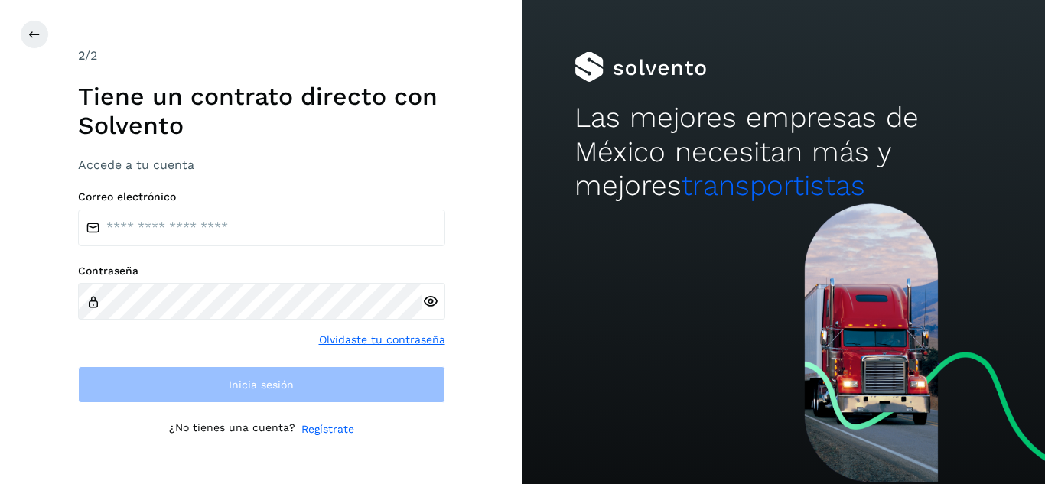 Image resolution: width=1045 pixels, height=484 pixels. What do you see at coordinates (261, 385) in the screenshot?
I see `span: Inicia sesión` at bounding box center [261, 385].